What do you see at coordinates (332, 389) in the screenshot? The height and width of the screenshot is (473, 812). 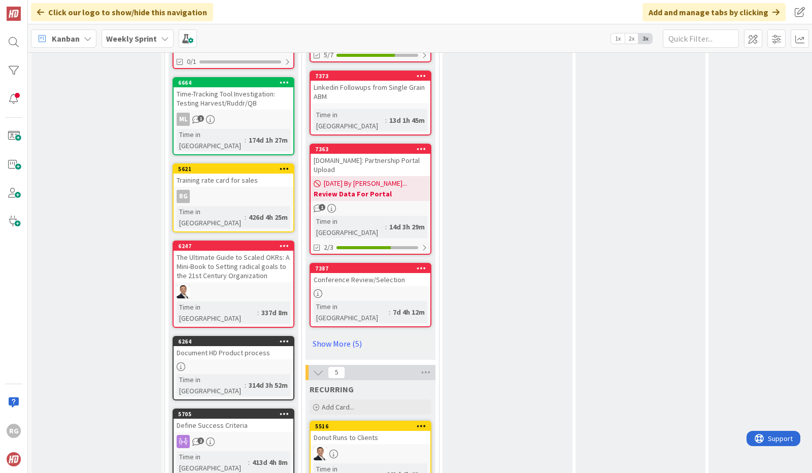 I see `span: RECURRING` at bounding box center [332, 389].